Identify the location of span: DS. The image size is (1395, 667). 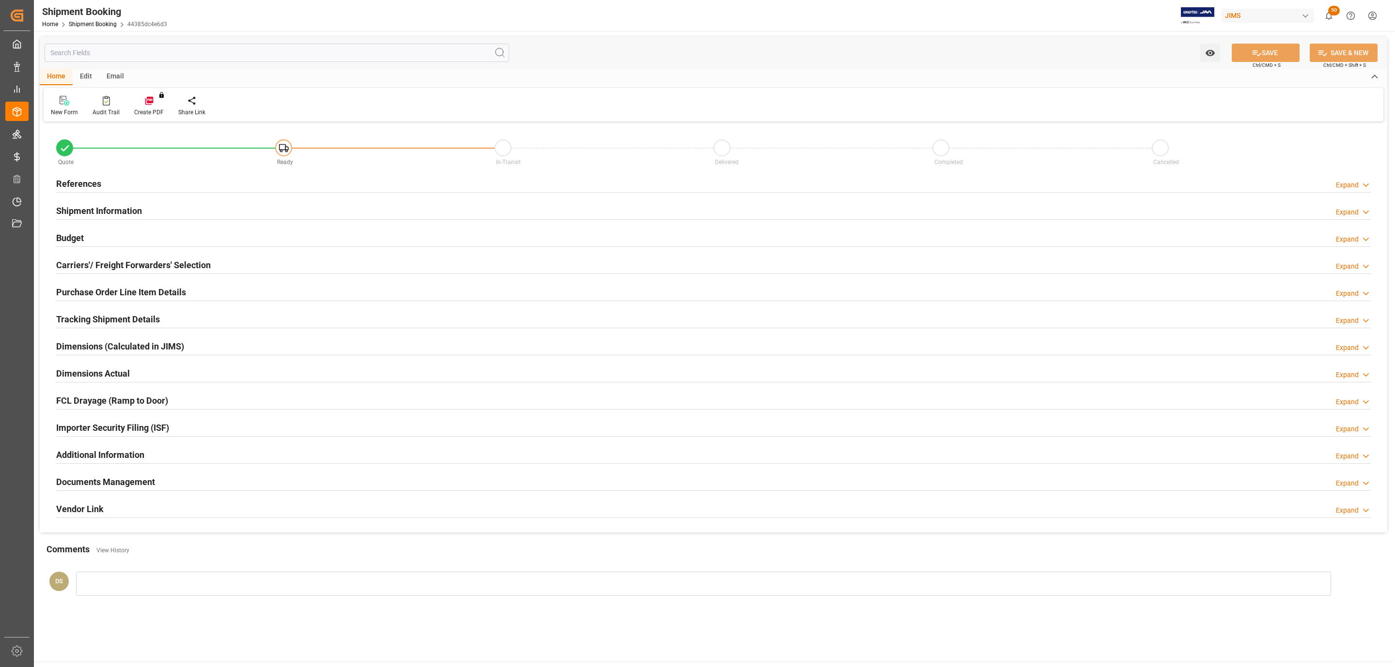
(59, 581).